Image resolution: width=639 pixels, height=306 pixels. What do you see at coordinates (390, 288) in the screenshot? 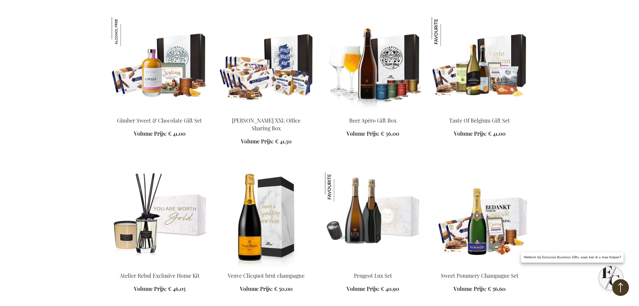
I see `span: € 40,90` at bounding box center [390, 288].